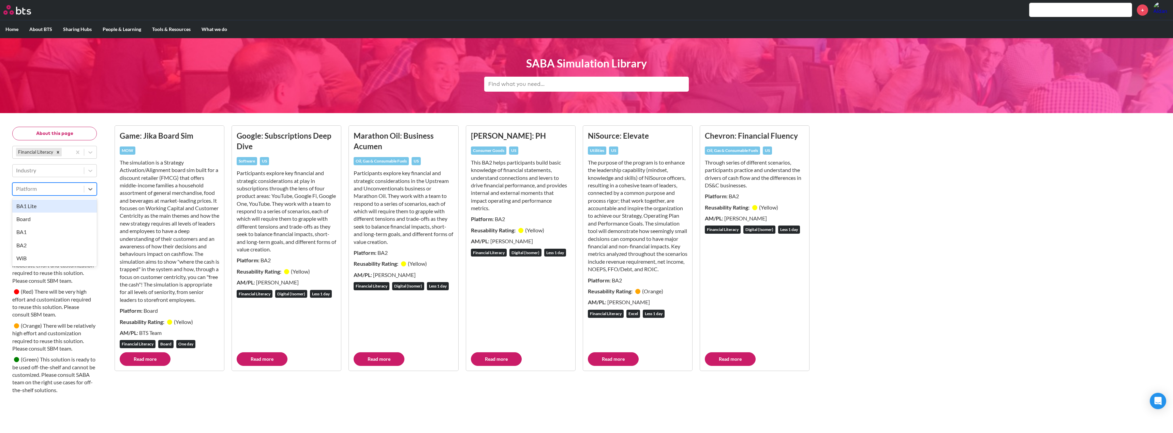  What do you see at coordinates (77, 29) in the screenshot?
I see `label: Sharing Hubs` at bounding box center [77, 29].